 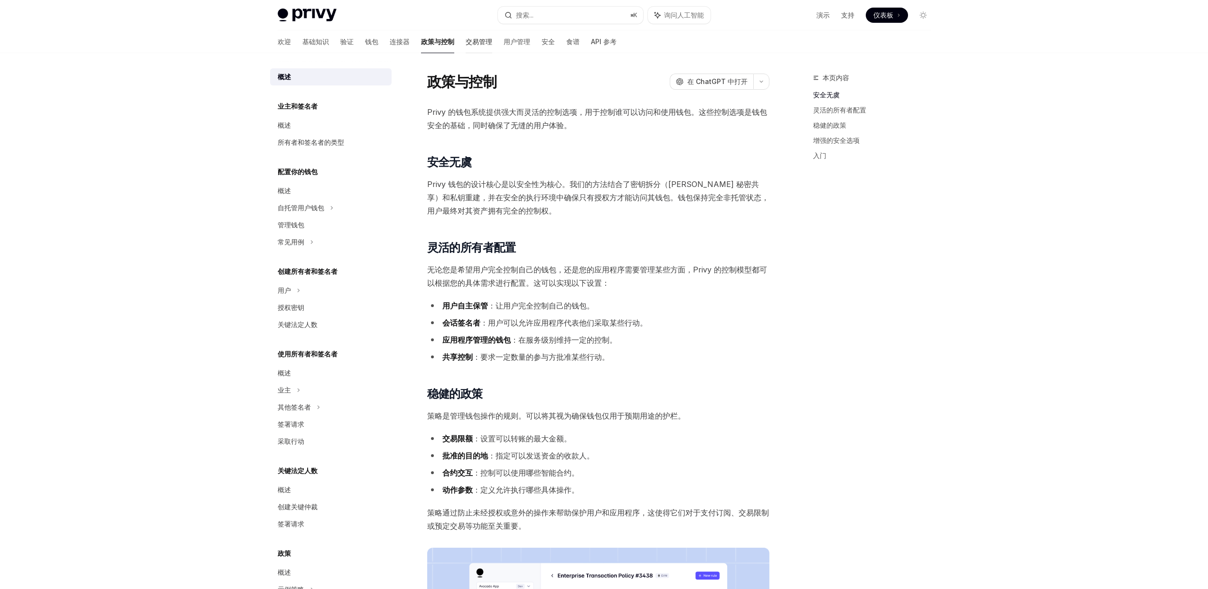 I want to click on font: 使用所有者和签名者, so click(x=307, y=353).